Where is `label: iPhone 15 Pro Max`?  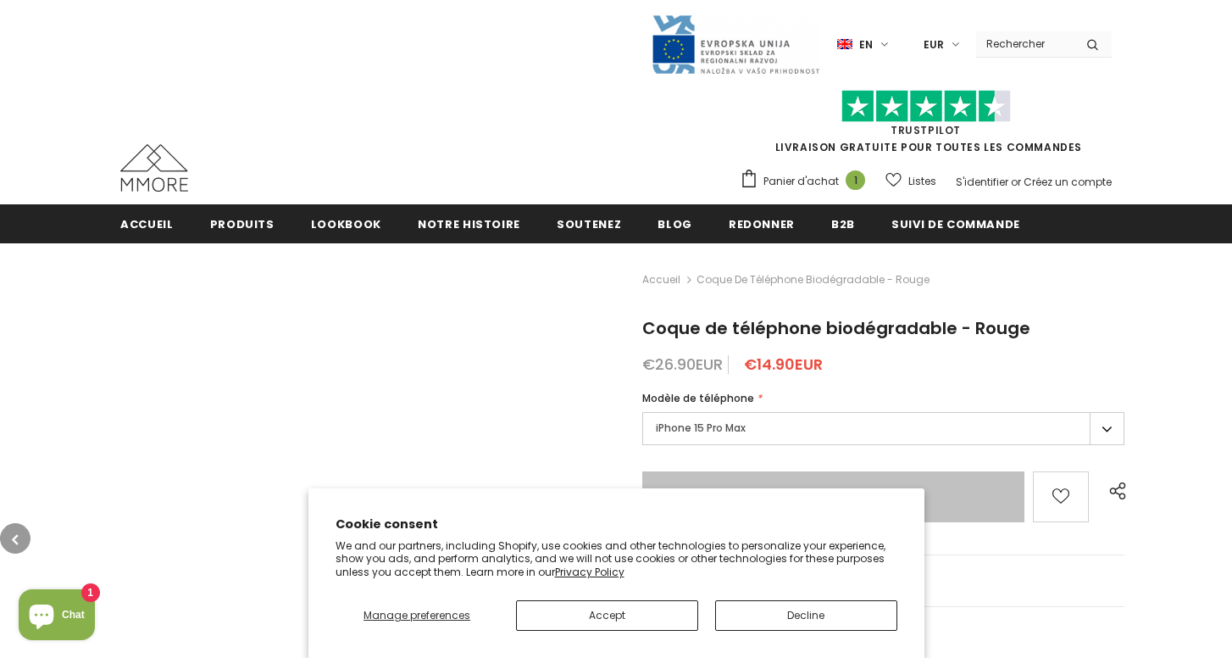 label: iPhone 15 Pro Max is located at coordinates (883, 428).